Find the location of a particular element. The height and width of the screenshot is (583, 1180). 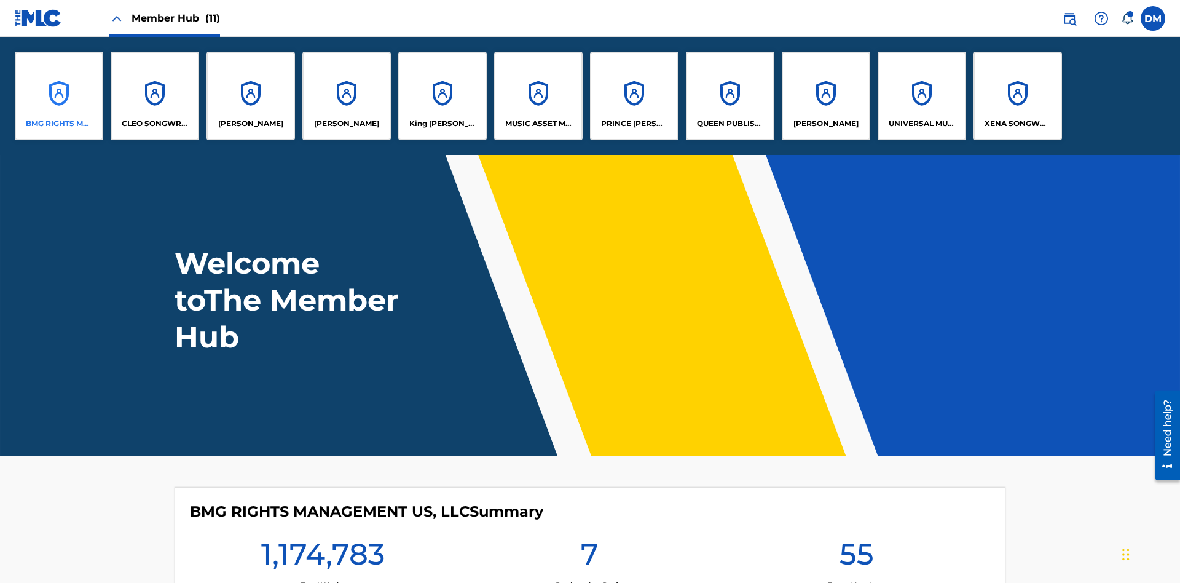

h1: 55 is located at coordinates (857, 558).